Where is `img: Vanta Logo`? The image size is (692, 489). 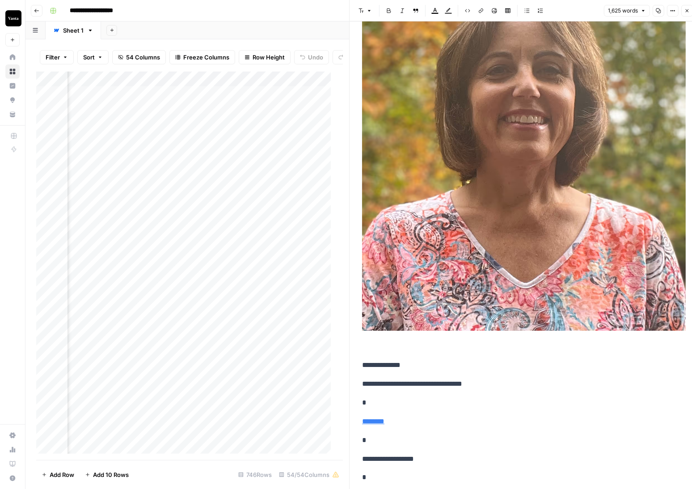 img: Vanta Logo is located at coordinates (13, 18).